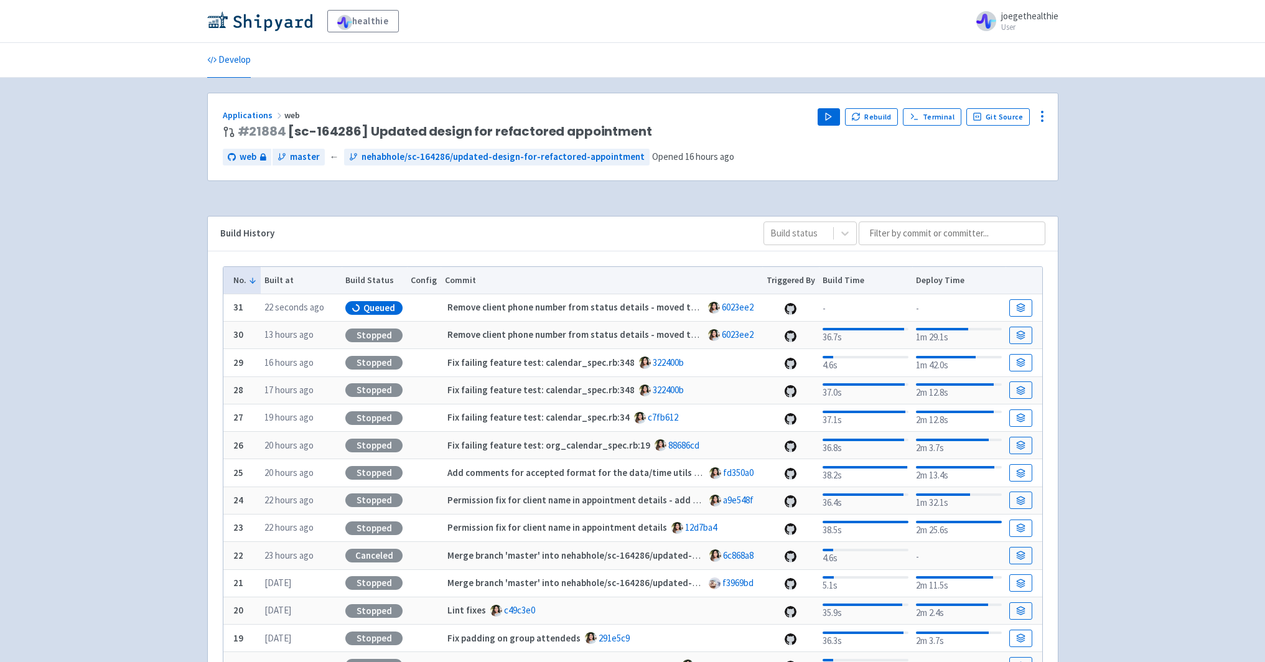 This screenshot has height=662, width=1265. I want to click on a: 6023ee2, so click(738, 307).